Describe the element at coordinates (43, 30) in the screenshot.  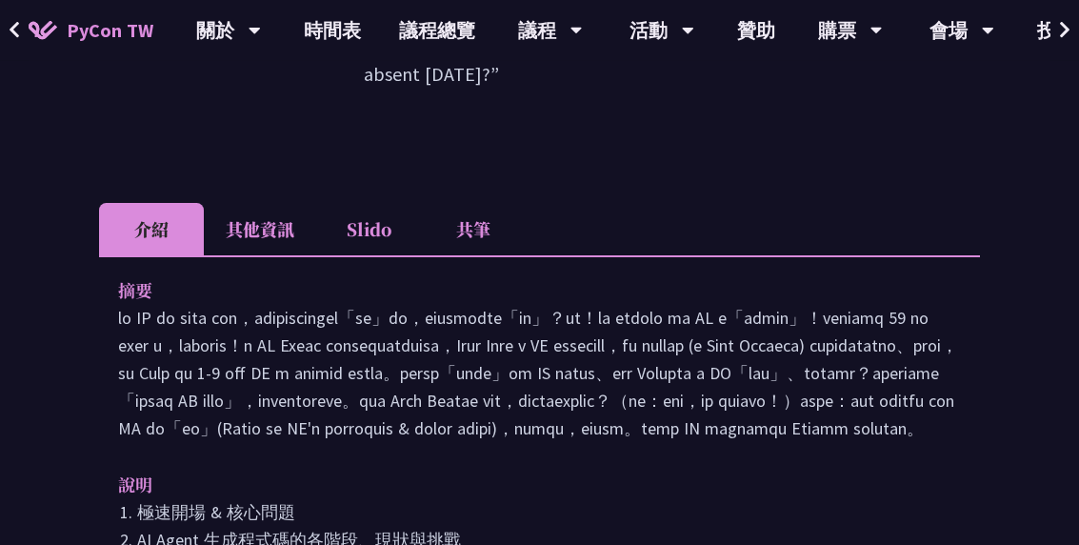
I see `img: Home icon of PyCon TW 2025` at that location.